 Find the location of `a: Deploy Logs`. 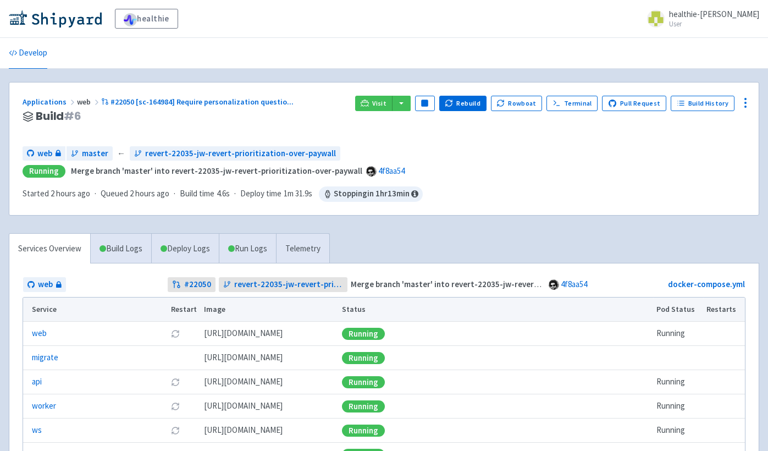

a: Deploy Logs is located at coordinates (185, 248).